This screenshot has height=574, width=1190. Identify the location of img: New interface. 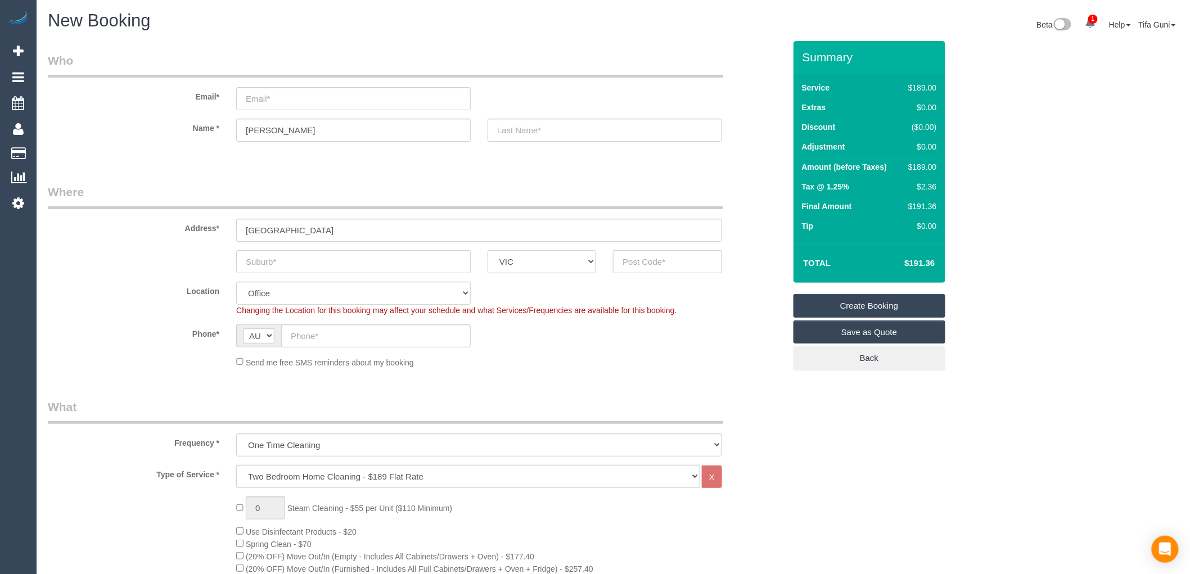
(1062, 25).